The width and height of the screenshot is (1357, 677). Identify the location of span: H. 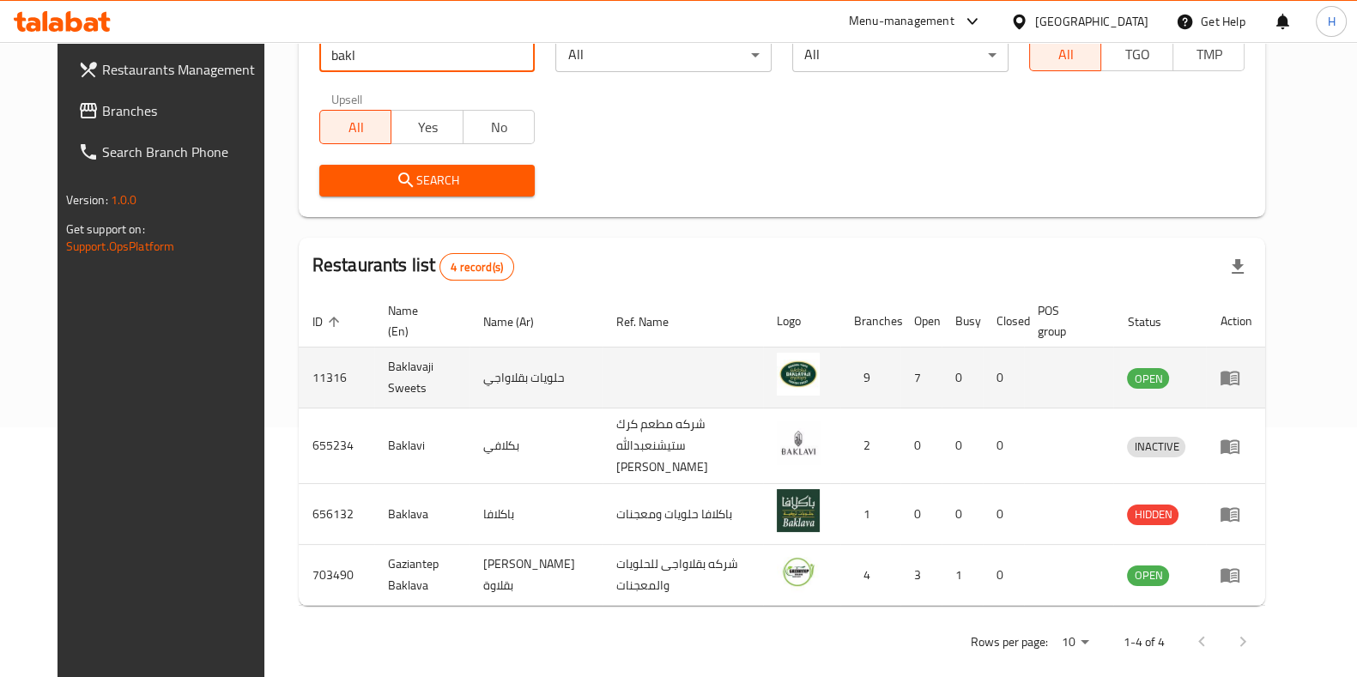
(1330, 21).